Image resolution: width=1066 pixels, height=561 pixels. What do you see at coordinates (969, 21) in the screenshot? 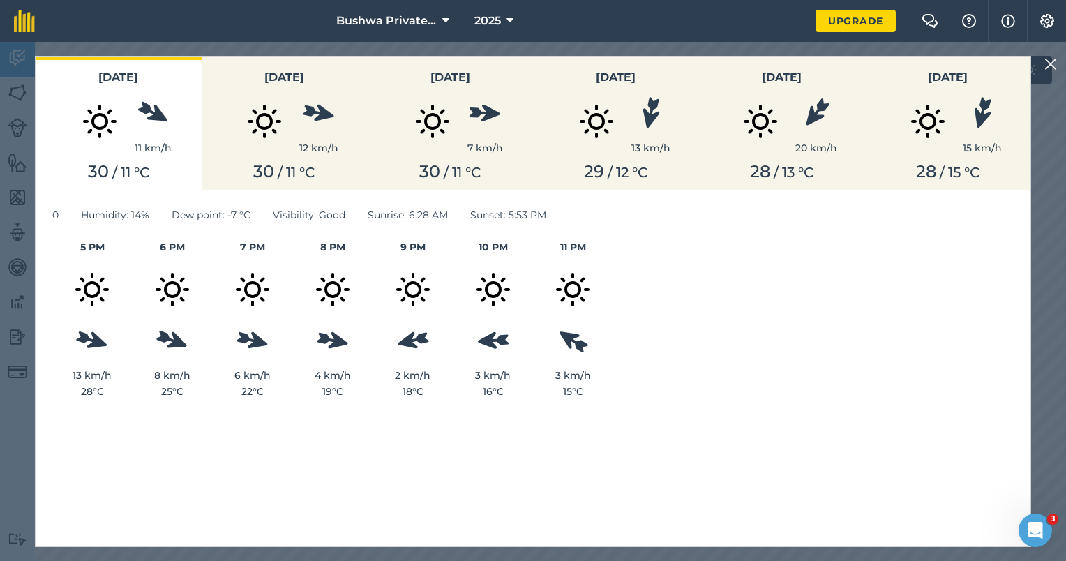
I see `img: A question mark icon` at bounding box center [969, 21].